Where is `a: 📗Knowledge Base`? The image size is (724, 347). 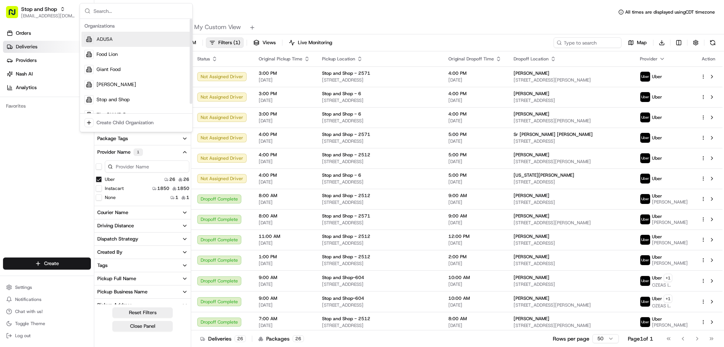
a: 📗Knowledge Base is located at coordinates (32, 113).